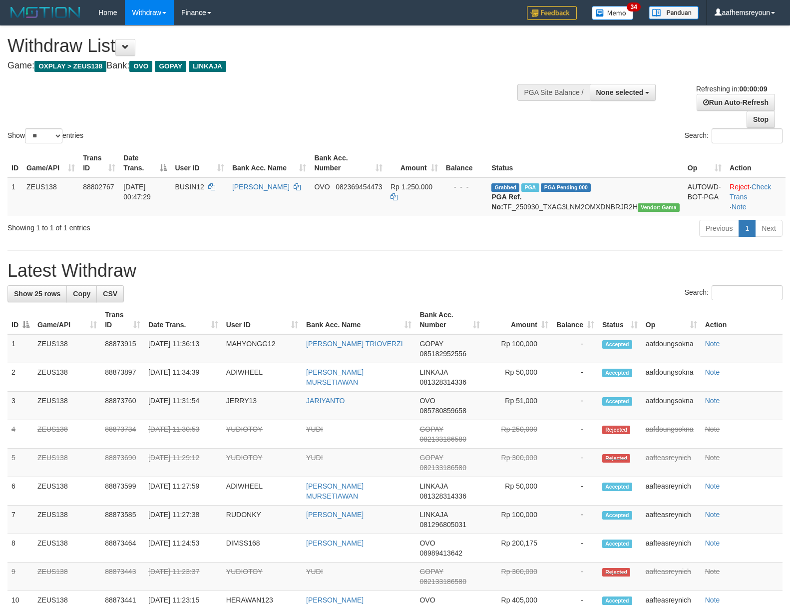 This screenshot has width=790, height=606. Describe the element at coordinates (314, 429) in the screenshot. I see `a: YUDI` at that location.